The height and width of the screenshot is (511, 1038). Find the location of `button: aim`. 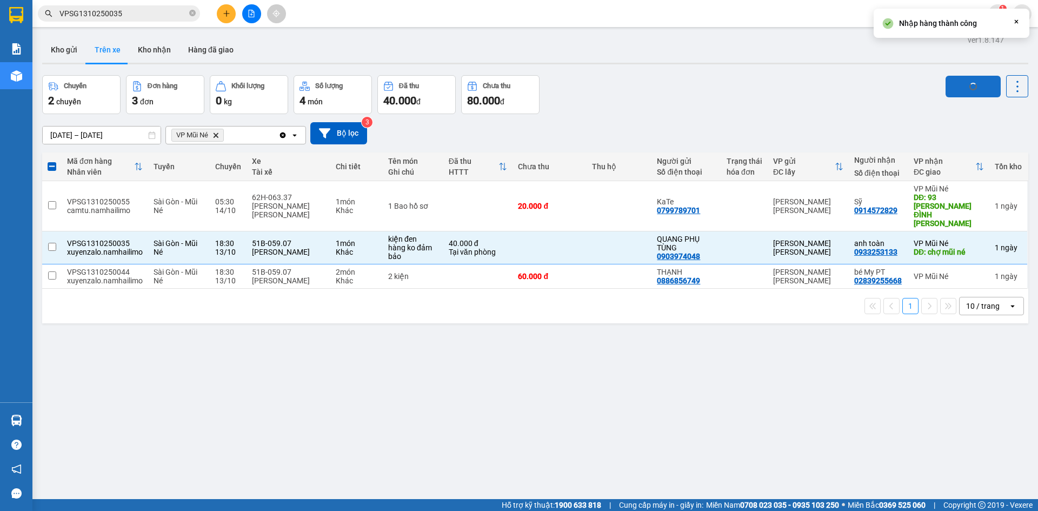

button: aim is located at coordinates (276, 14).